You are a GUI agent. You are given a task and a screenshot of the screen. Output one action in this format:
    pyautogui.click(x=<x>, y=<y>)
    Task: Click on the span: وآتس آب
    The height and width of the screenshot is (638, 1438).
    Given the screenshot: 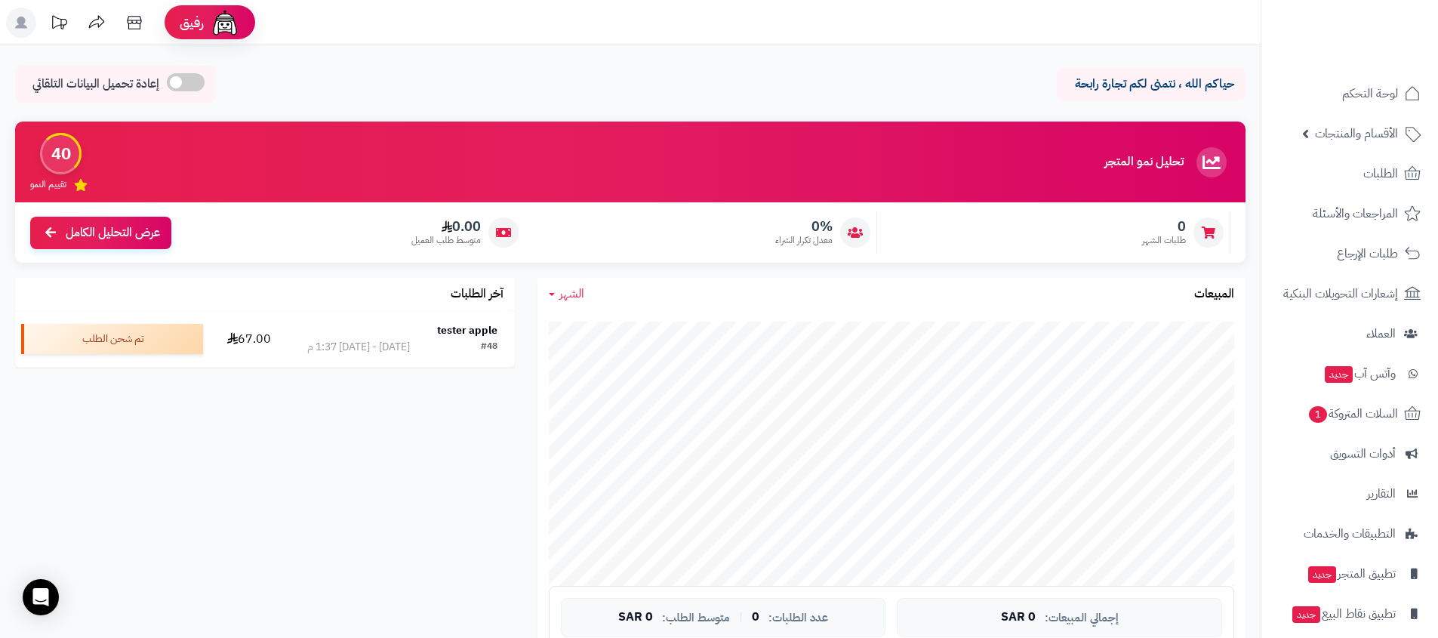 What is the action you would take?
    pyautogui.click(x=1359, y=374)
    